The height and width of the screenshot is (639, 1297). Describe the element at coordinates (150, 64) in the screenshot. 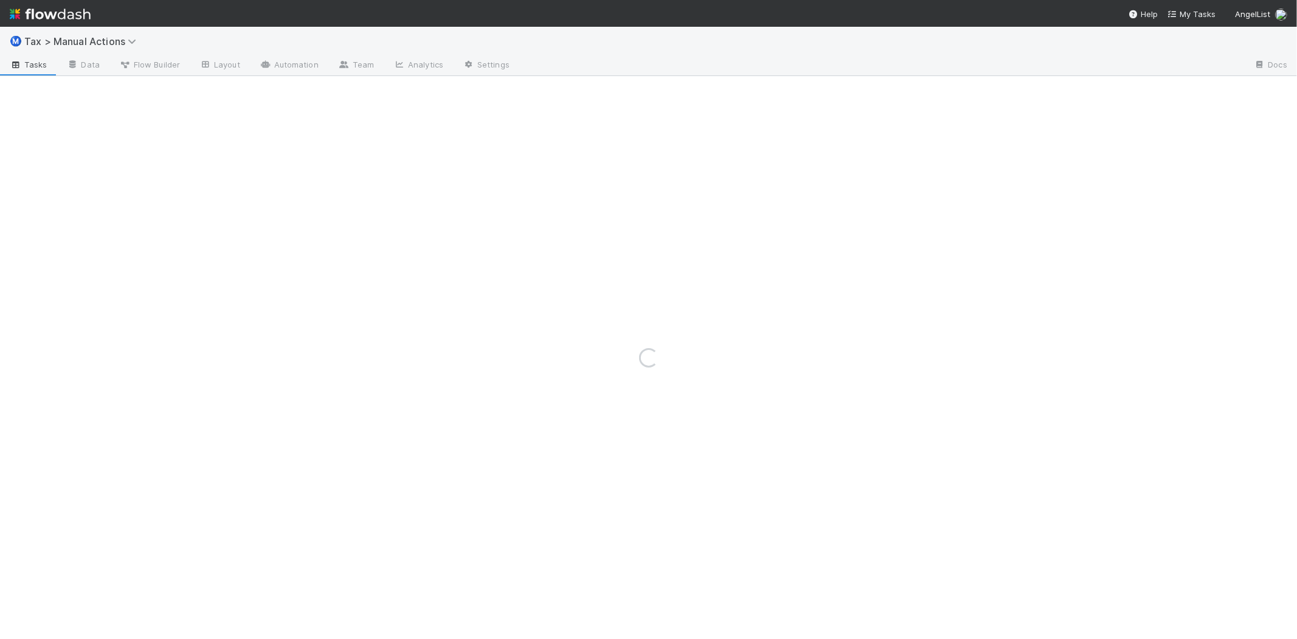

I see `span: Flow Builder` at that location.